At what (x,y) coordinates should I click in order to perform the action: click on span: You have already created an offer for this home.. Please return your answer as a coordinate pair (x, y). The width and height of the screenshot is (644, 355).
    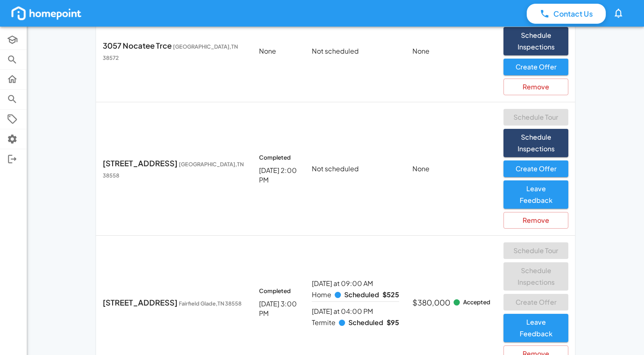
    Looking at the image, I should click on (536, 302).